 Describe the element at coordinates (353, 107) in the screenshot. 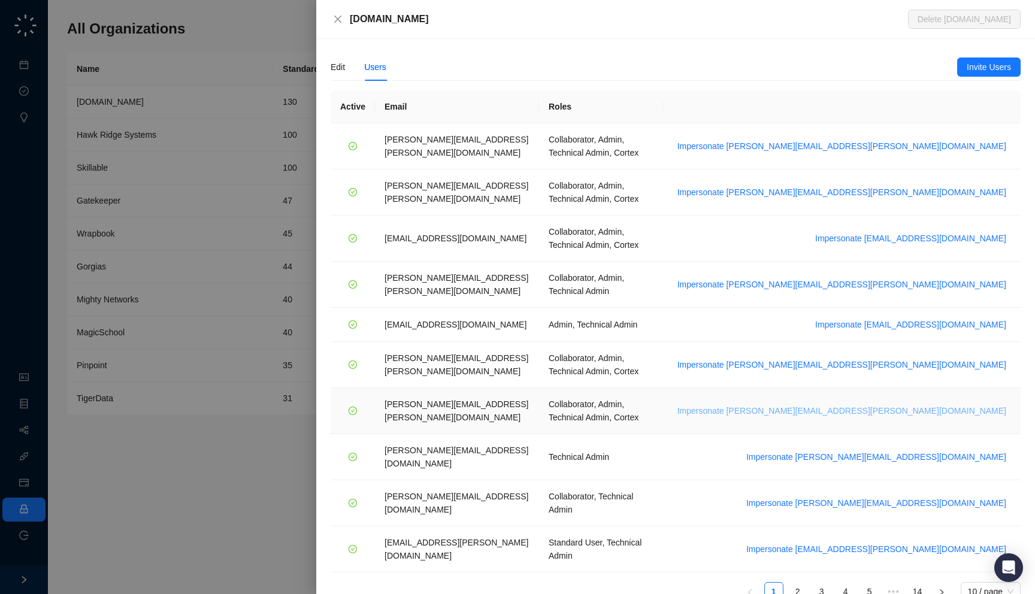

I see `th: Active` at that location.